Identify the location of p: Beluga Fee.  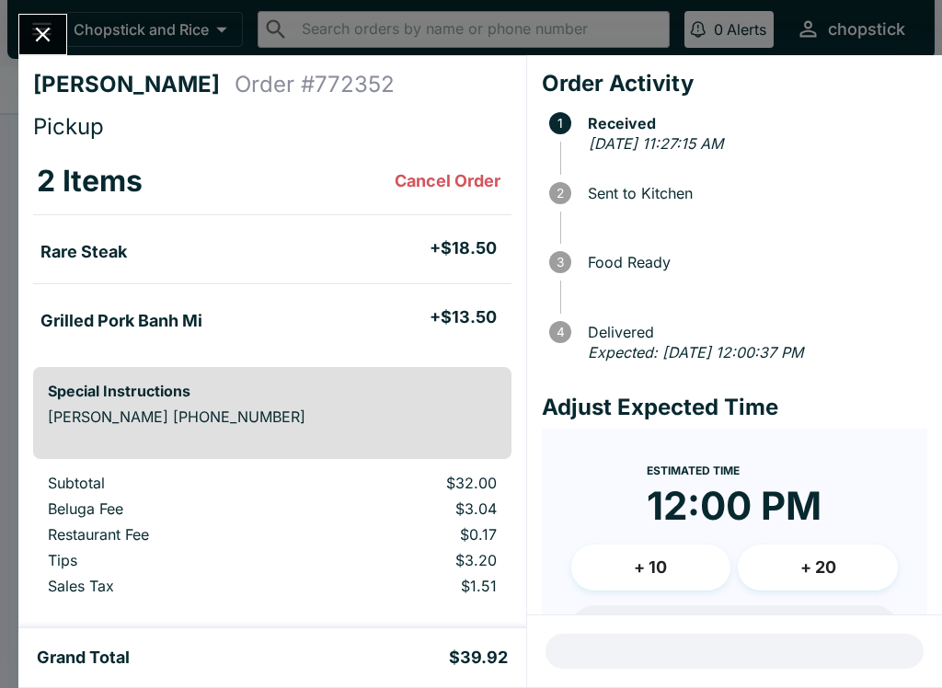
(166, 509).